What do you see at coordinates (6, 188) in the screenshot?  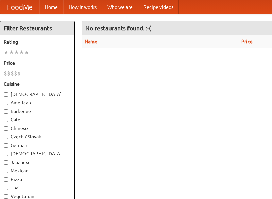 I see `input: Thai` at bounding box center [6, 188].